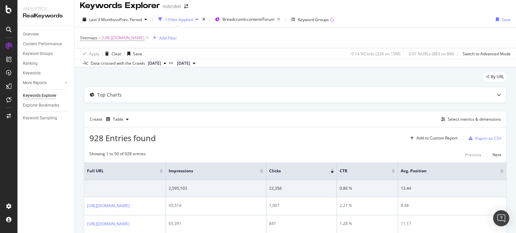  I want to click on div: Export as CSV, so click(488, 138).